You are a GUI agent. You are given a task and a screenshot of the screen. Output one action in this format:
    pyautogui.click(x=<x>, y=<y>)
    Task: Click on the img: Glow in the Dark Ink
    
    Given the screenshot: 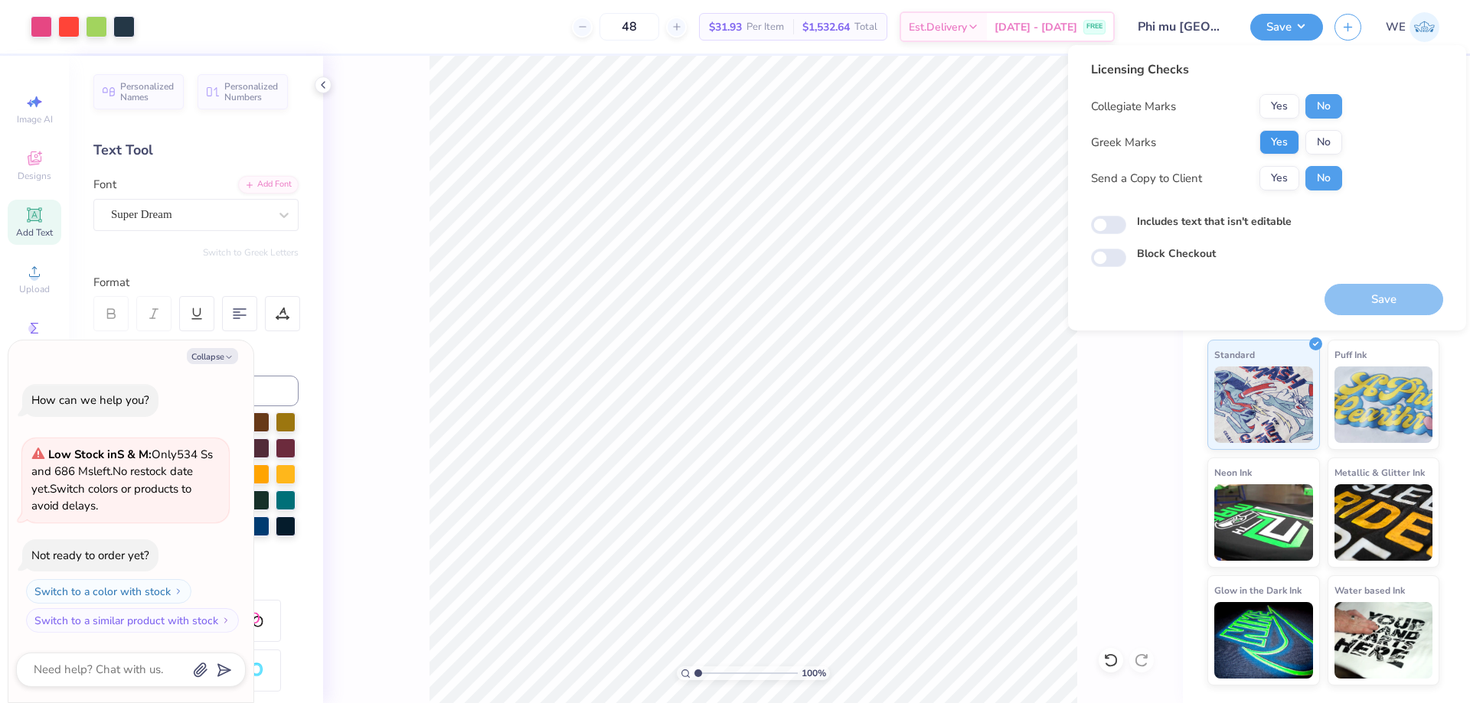 What is the action you would take?
    pyautogui.click(x=1263, y=641)
    